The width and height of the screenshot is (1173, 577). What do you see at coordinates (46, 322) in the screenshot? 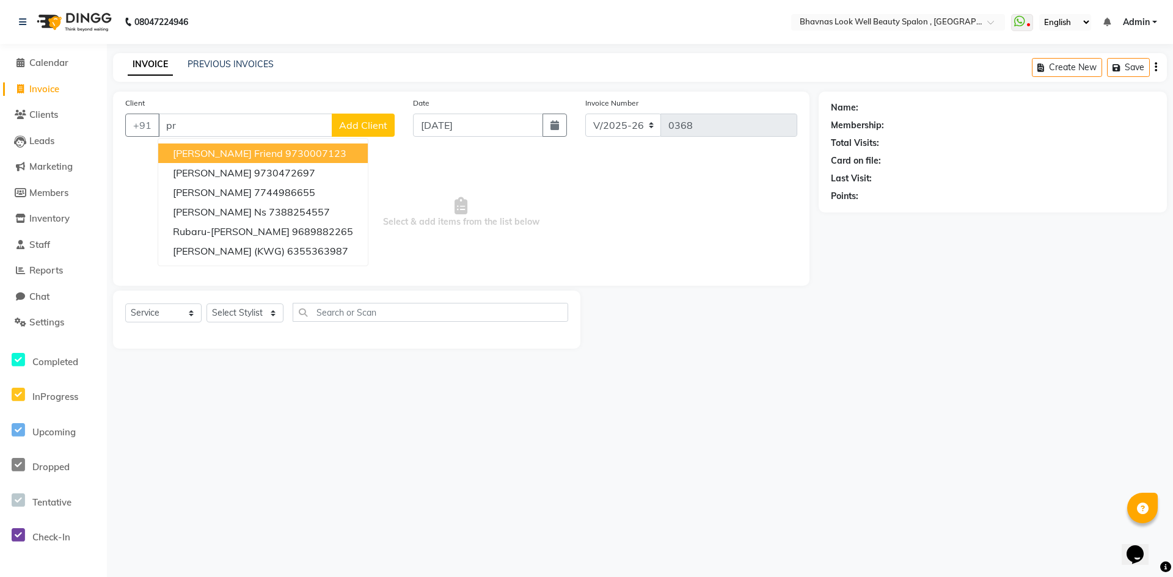
I see `span: Settings` at bounding box center [46, 322].